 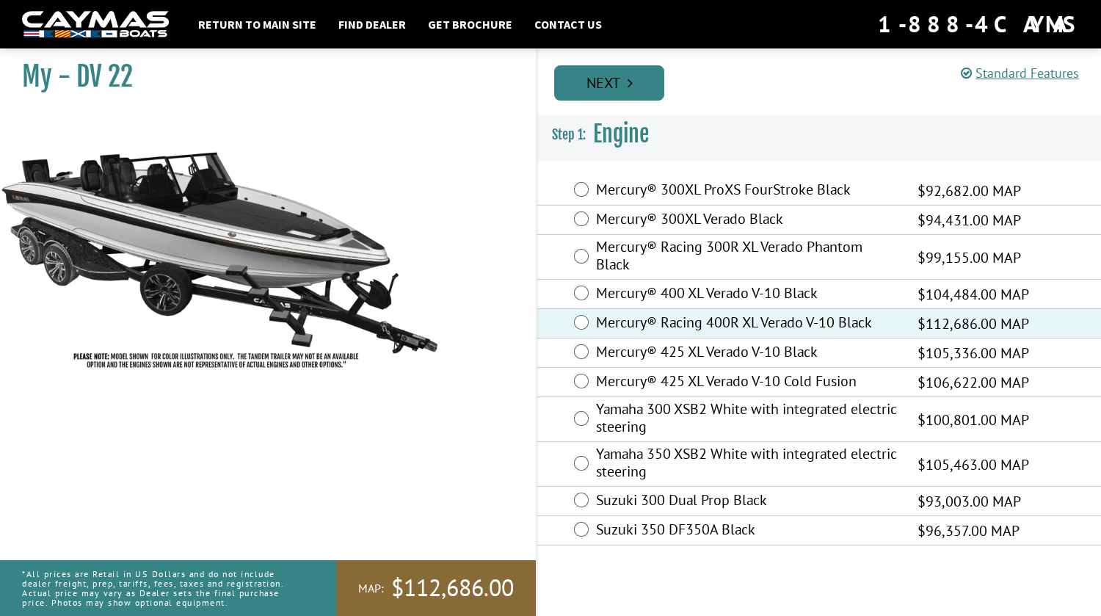 I want to click on span: $100,801.00 MAP, so click(x=973, y=420).